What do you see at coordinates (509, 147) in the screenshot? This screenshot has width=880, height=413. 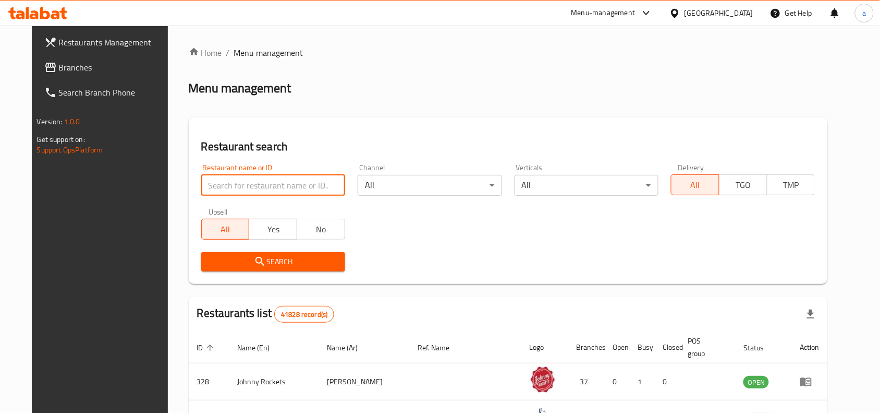 I see `h2: Restaurant search` at bounding box center [509, 147].